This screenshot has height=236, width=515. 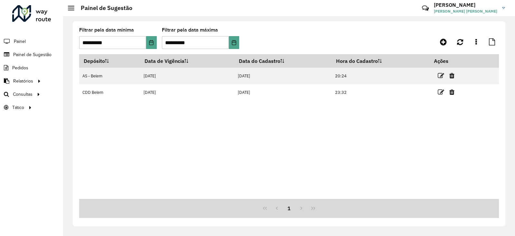 What do you see at coordinates (110, 76) in the screenshot?
I see `td: AS - Belem` at bounding box center [110, 76].